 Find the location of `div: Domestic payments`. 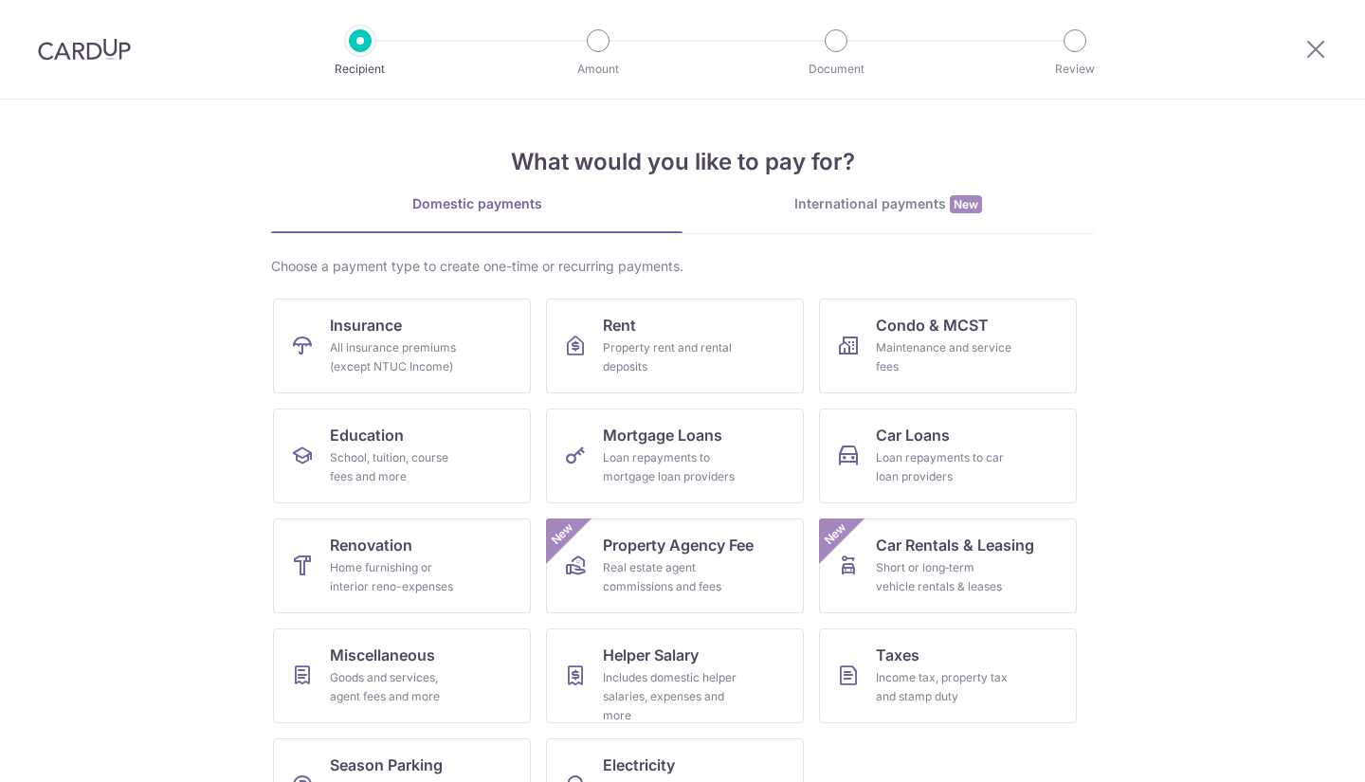

div: Domestic payments is located at coordinates (477, 204).